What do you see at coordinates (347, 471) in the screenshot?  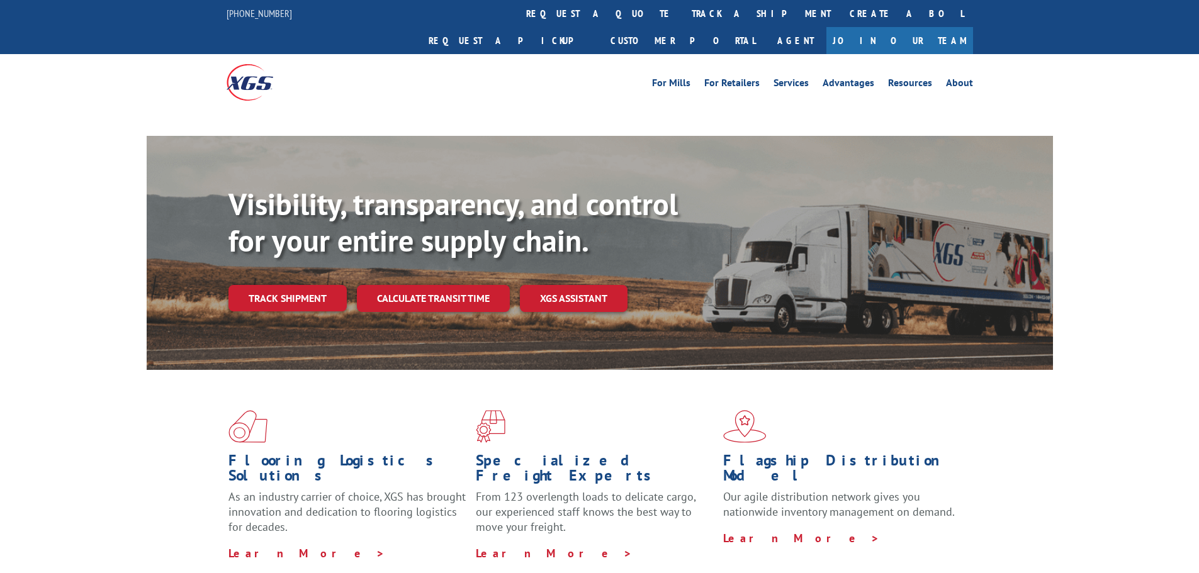 I see `h1: Flooring Logistics Solutions` at bounding box center [347, 471].